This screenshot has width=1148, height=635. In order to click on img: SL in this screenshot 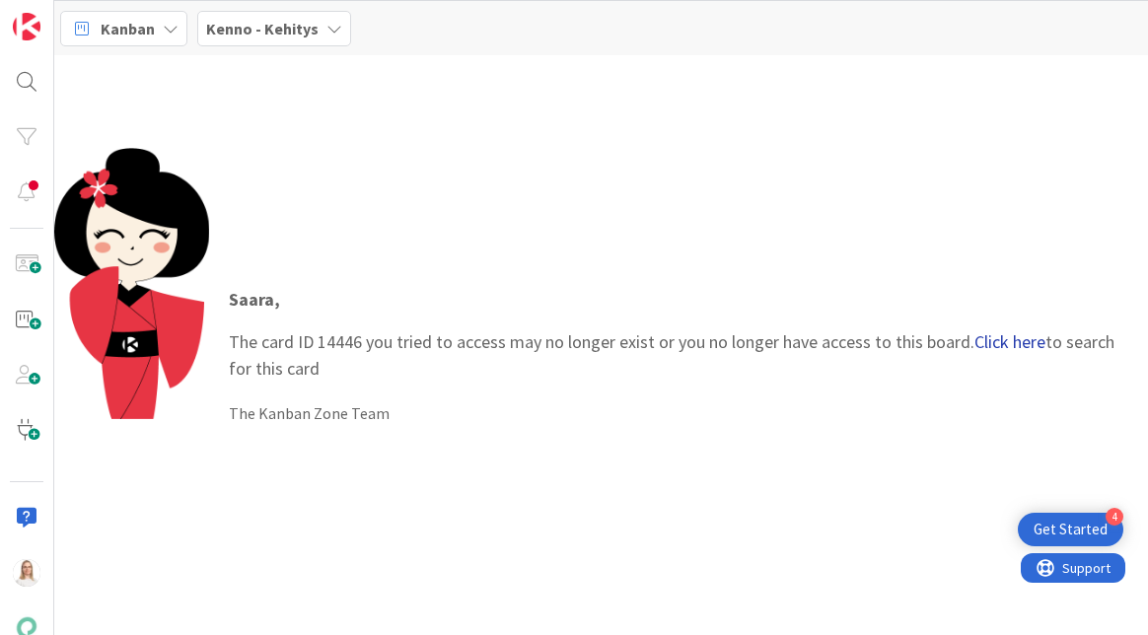, I will do `click(27, 573)`.